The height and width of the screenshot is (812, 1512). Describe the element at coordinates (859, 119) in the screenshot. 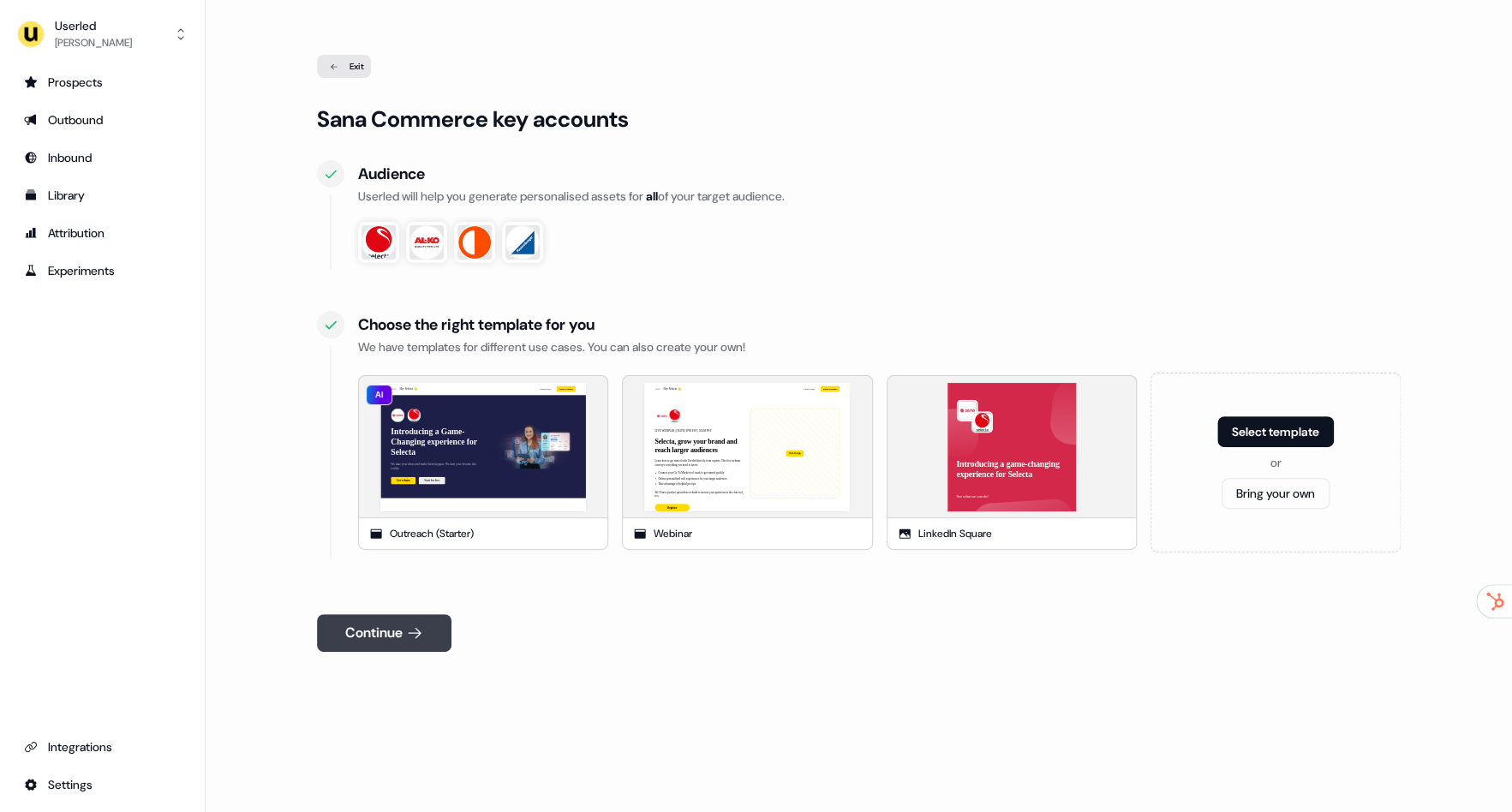

I see `div: Sana Commerce key accounts` at that location.